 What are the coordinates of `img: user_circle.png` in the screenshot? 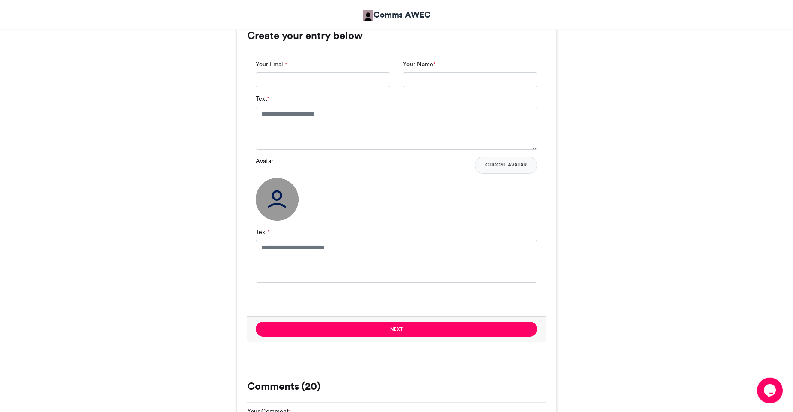 It's located at (277, 199).